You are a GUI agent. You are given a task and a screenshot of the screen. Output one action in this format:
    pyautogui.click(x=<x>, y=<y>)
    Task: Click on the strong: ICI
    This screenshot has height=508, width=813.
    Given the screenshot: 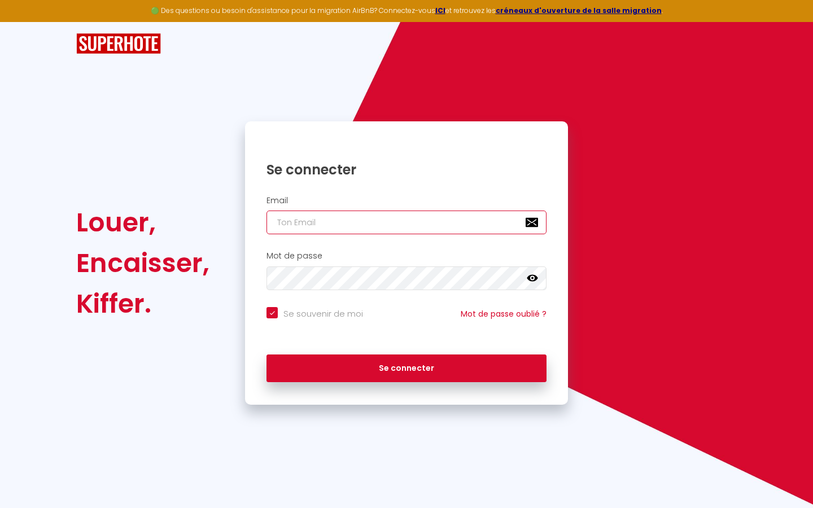 What is the action you would take?
    pyautogui.click(x=440, y=10)
    